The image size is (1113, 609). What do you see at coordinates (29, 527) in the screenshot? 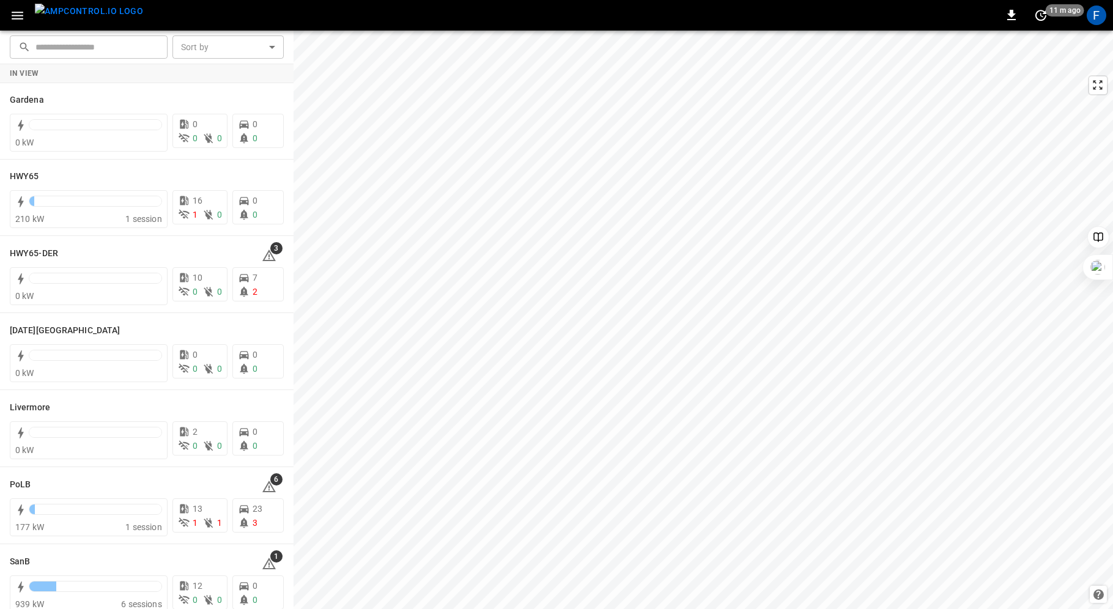
I see `span: 177 kW` at bounding box center [29, 527].